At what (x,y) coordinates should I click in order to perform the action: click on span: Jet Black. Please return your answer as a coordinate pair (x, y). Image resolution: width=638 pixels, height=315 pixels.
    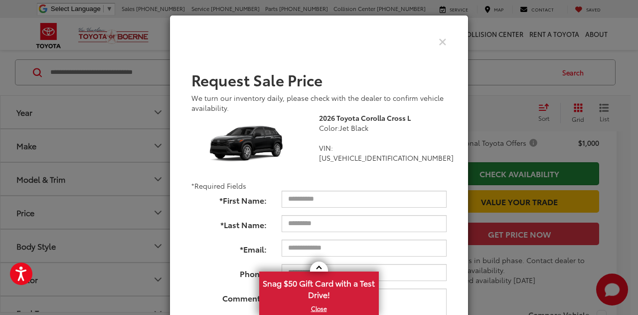
    Looking at the image, I should click on (354, 128).